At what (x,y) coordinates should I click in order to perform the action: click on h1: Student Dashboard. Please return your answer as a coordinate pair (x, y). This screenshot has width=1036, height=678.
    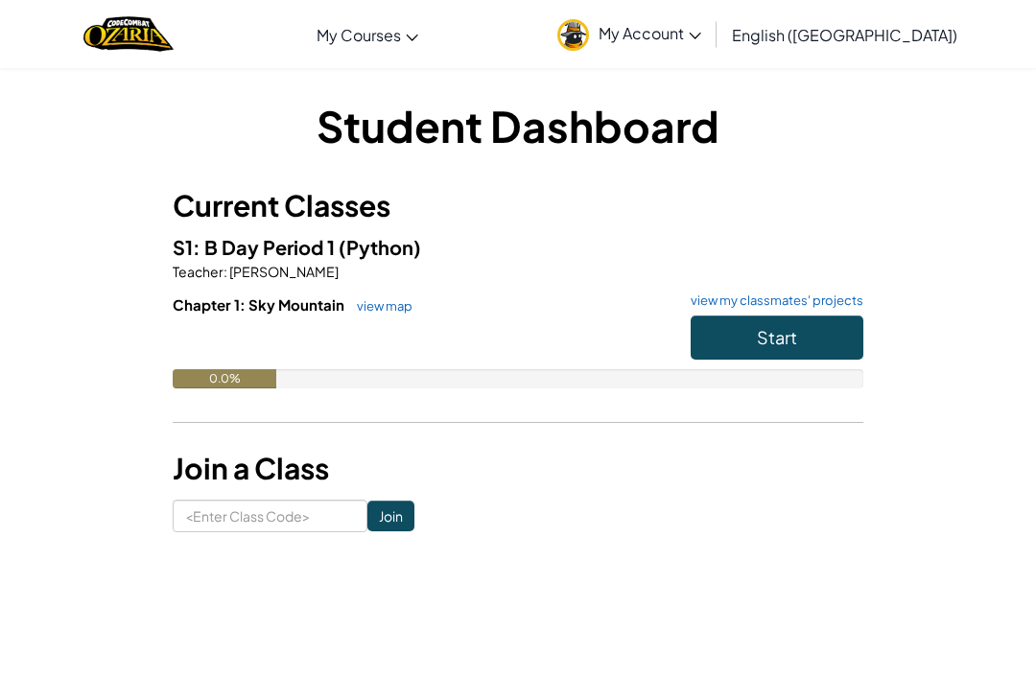
    Looking at the image, I should click on (518, 126).